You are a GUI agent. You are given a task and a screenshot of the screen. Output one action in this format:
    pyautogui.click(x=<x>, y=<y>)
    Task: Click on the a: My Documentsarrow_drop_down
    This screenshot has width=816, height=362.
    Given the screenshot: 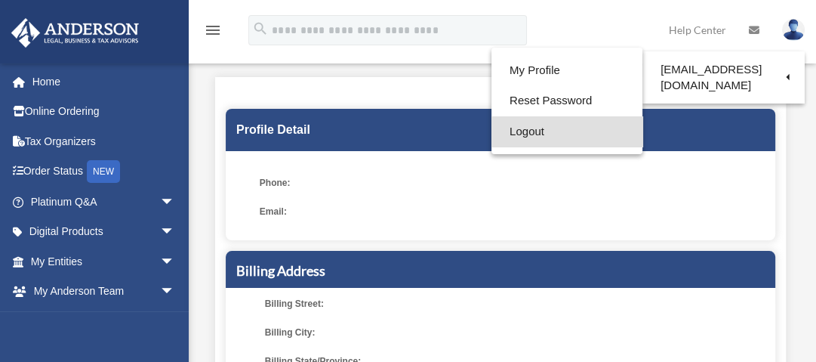 What is the action you would take?
    pyautogui.click(x=104, y=321)
    